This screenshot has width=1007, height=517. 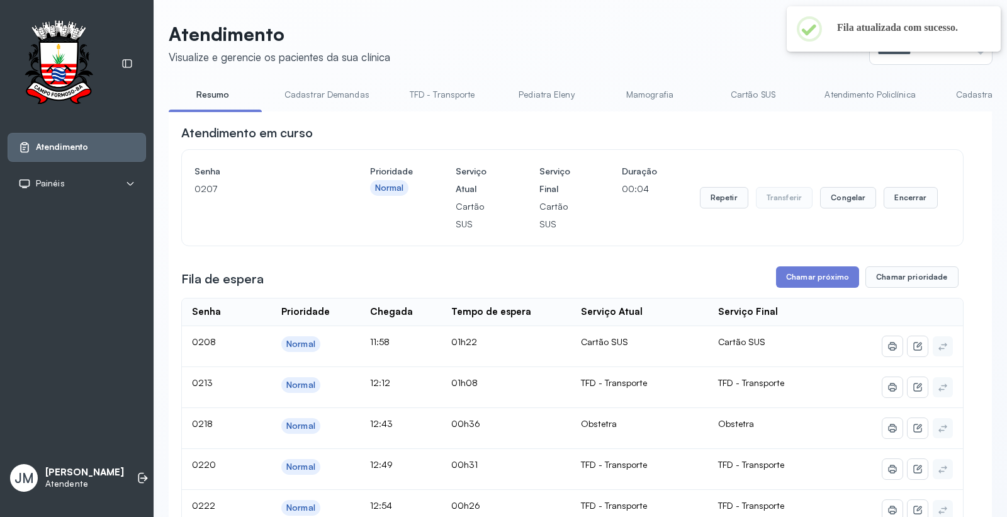 What do you see at coordinates (650, 94) in the screenshot?
I see `a: Mamografia` at bounding box center [650, 94].